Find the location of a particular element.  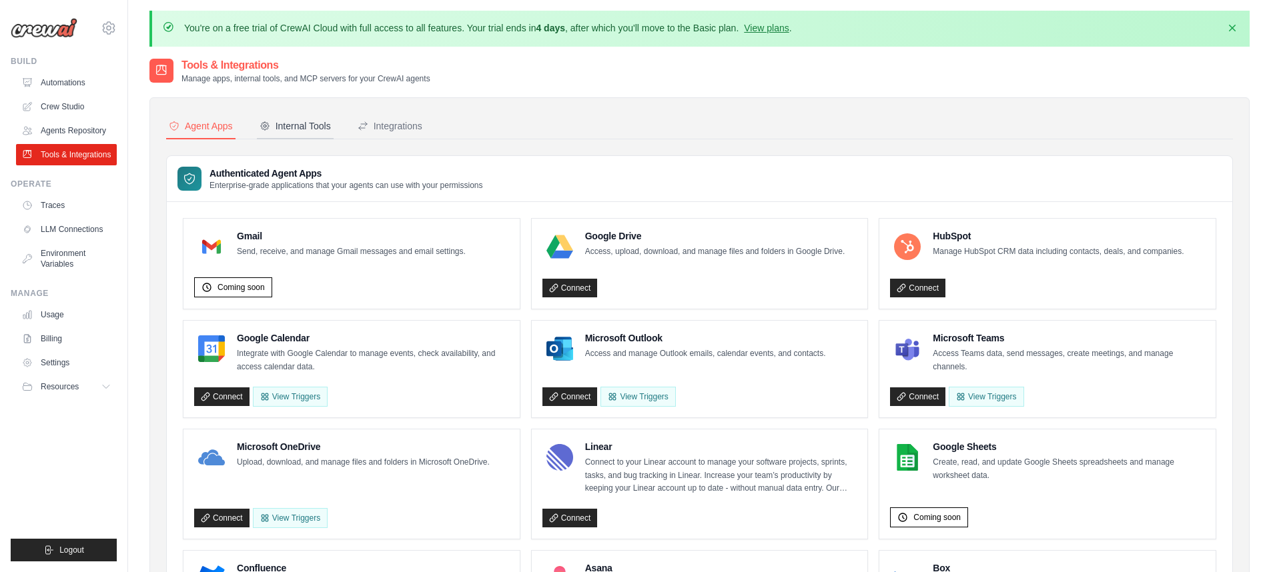

a: Tools & Integrations is located at coordinates (66, 155).